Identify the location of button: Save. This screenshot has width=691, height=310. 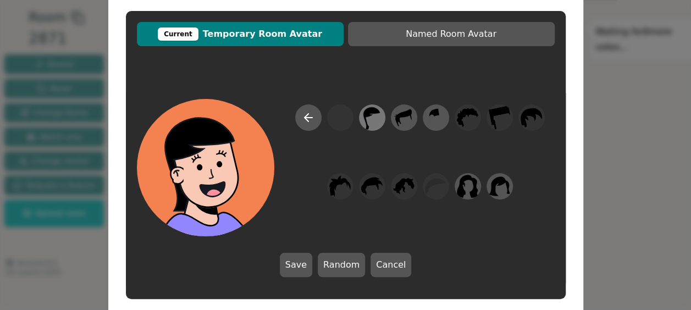
(296, 265).